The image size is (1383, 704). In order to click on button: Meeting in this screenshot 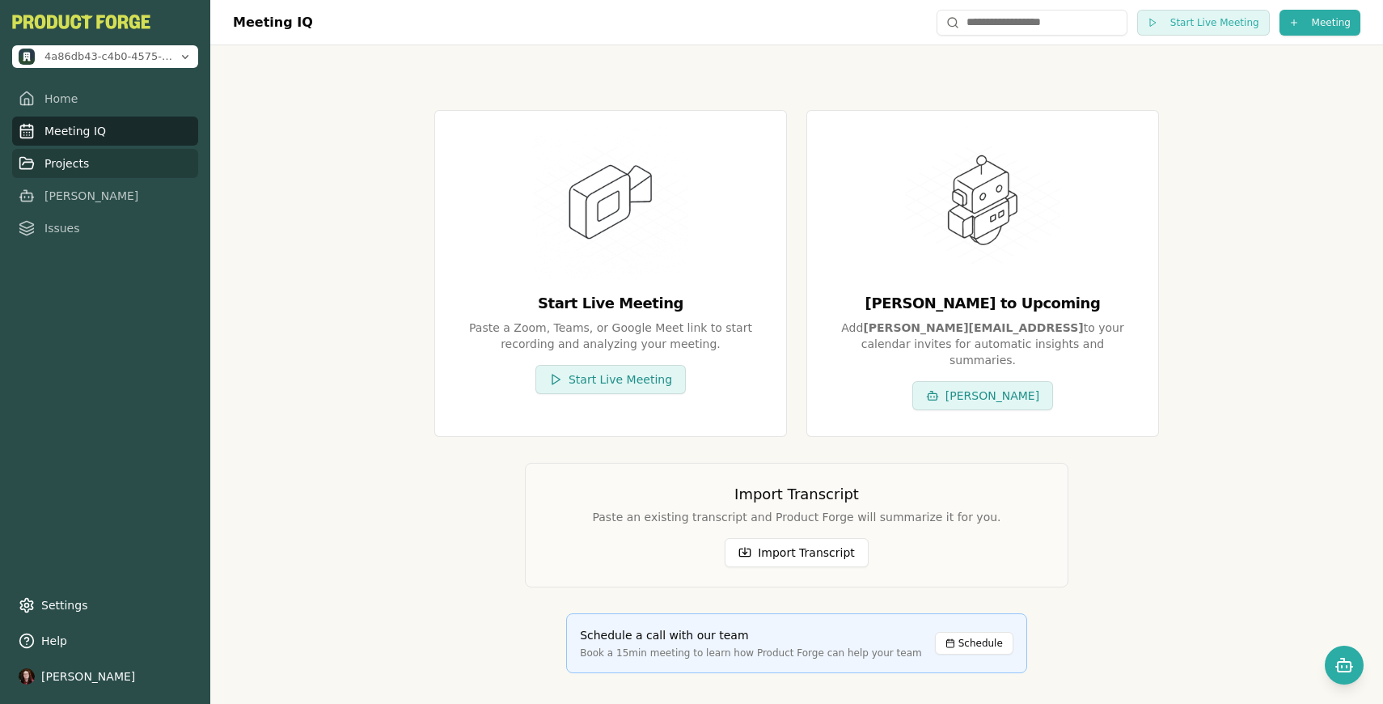, I will do `click(1320, 23)`.